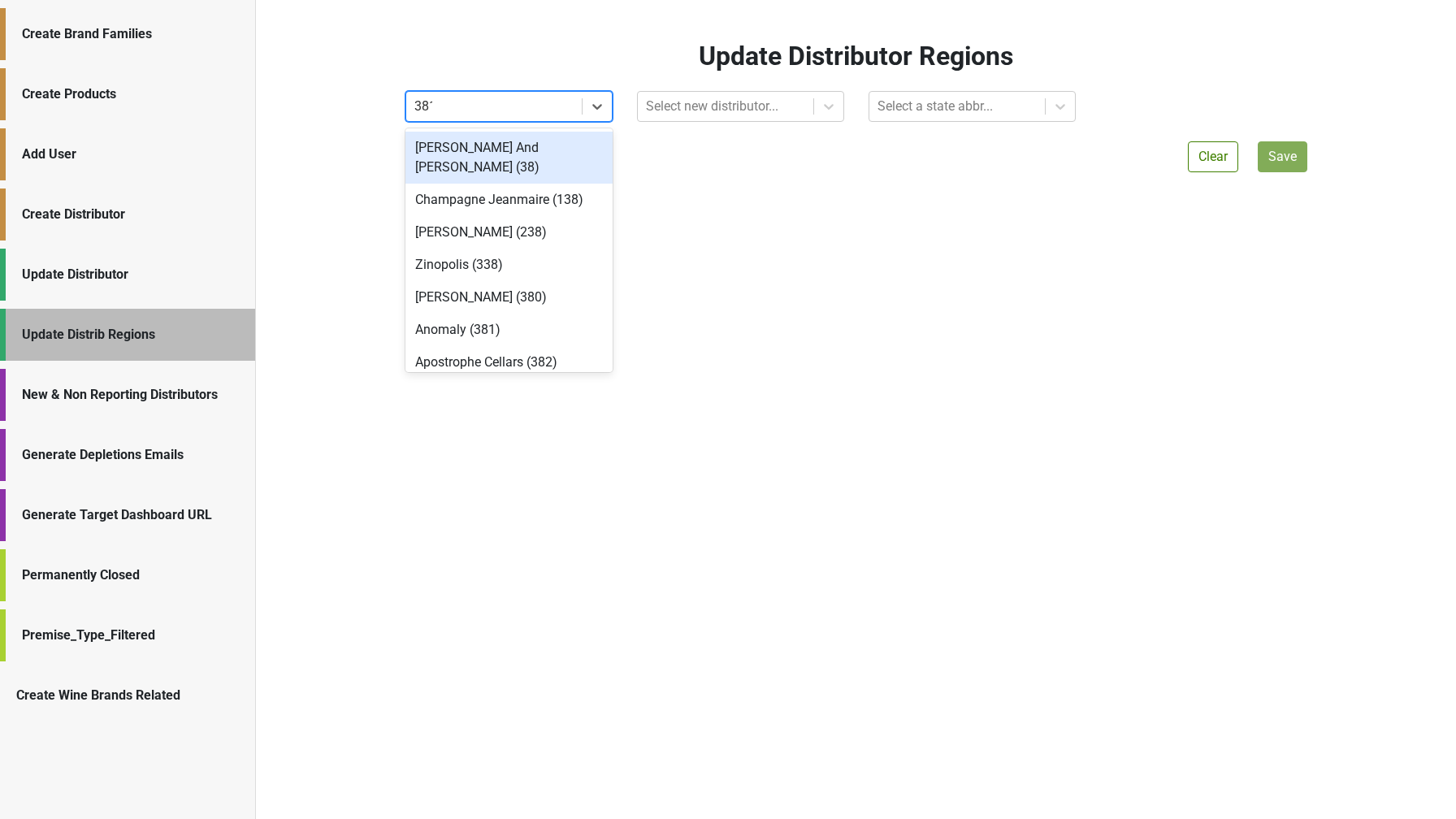 This screenshot has height=819, width=1456. I want to click on button: Clear, so click(1214, 157).